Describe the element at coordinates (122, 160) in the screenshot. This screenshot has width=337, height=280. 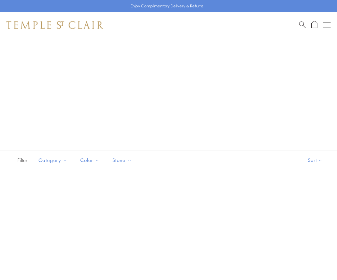
I see `button: Stone` at that location.